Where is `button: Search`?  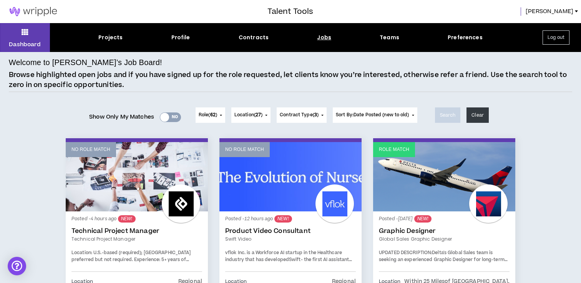 button: Search is located at coordinates (448, 115).